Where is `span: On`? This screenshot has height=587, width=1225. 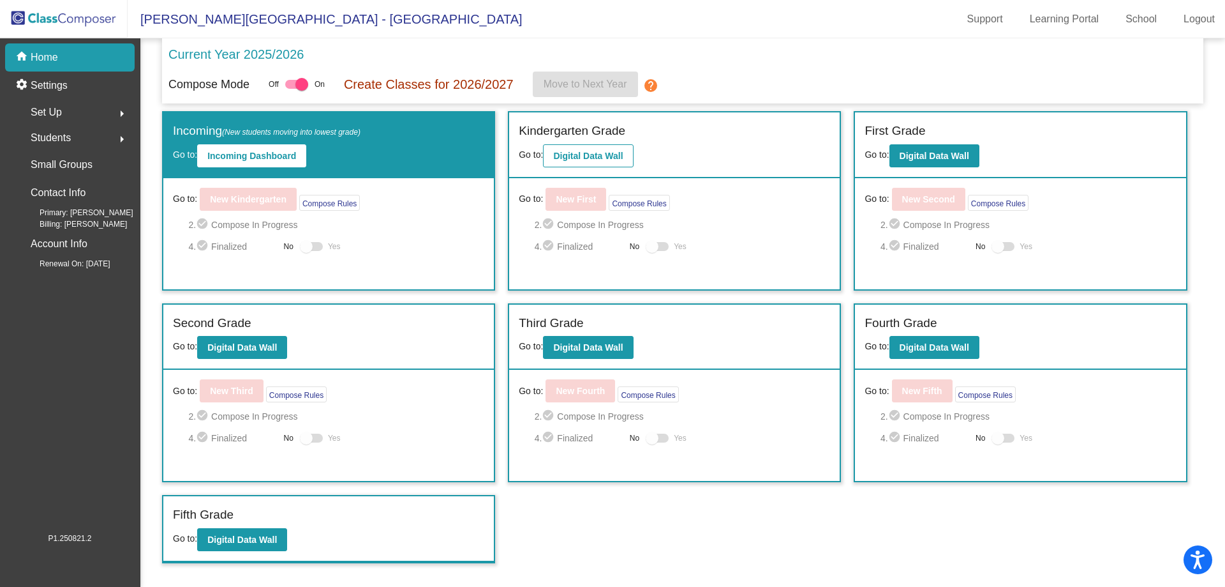
span: On is located at coordinates (320, 84).